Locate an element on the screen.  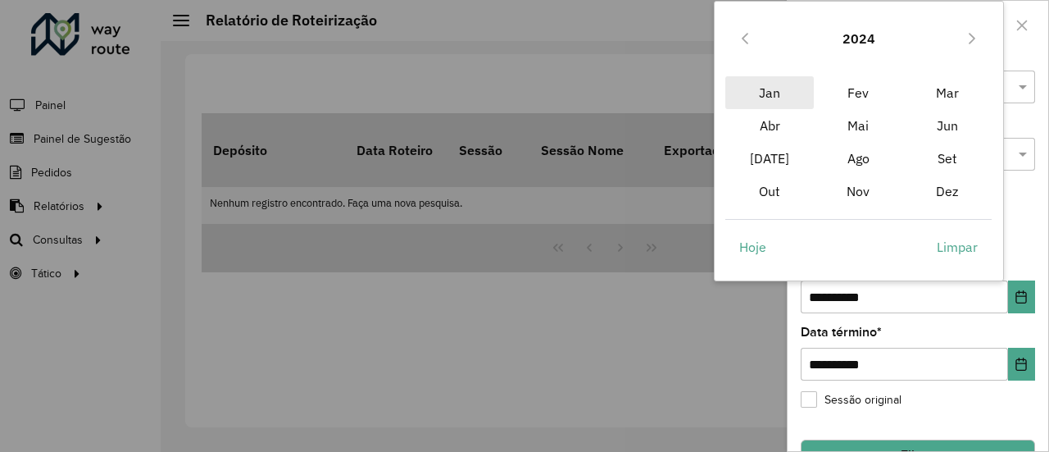
span: Jan is located at coordinates (770, 93).